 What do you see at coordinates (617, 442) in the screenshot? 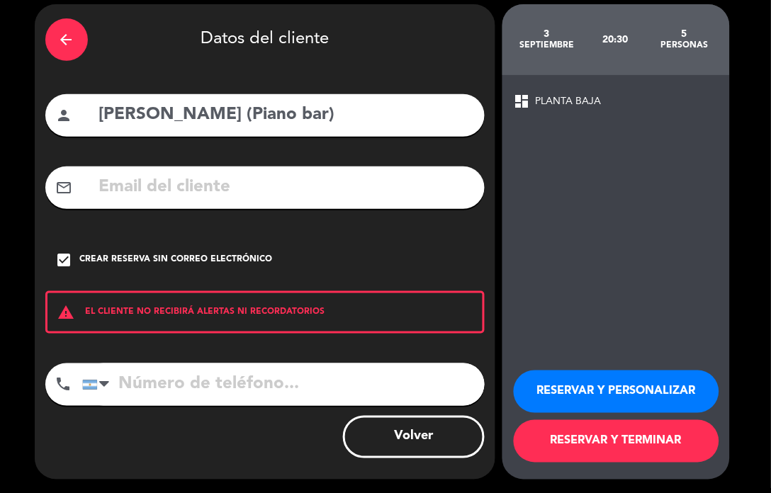
I see `button: RESERVAR Y TERMINAR` at bounding box center [617, 442].